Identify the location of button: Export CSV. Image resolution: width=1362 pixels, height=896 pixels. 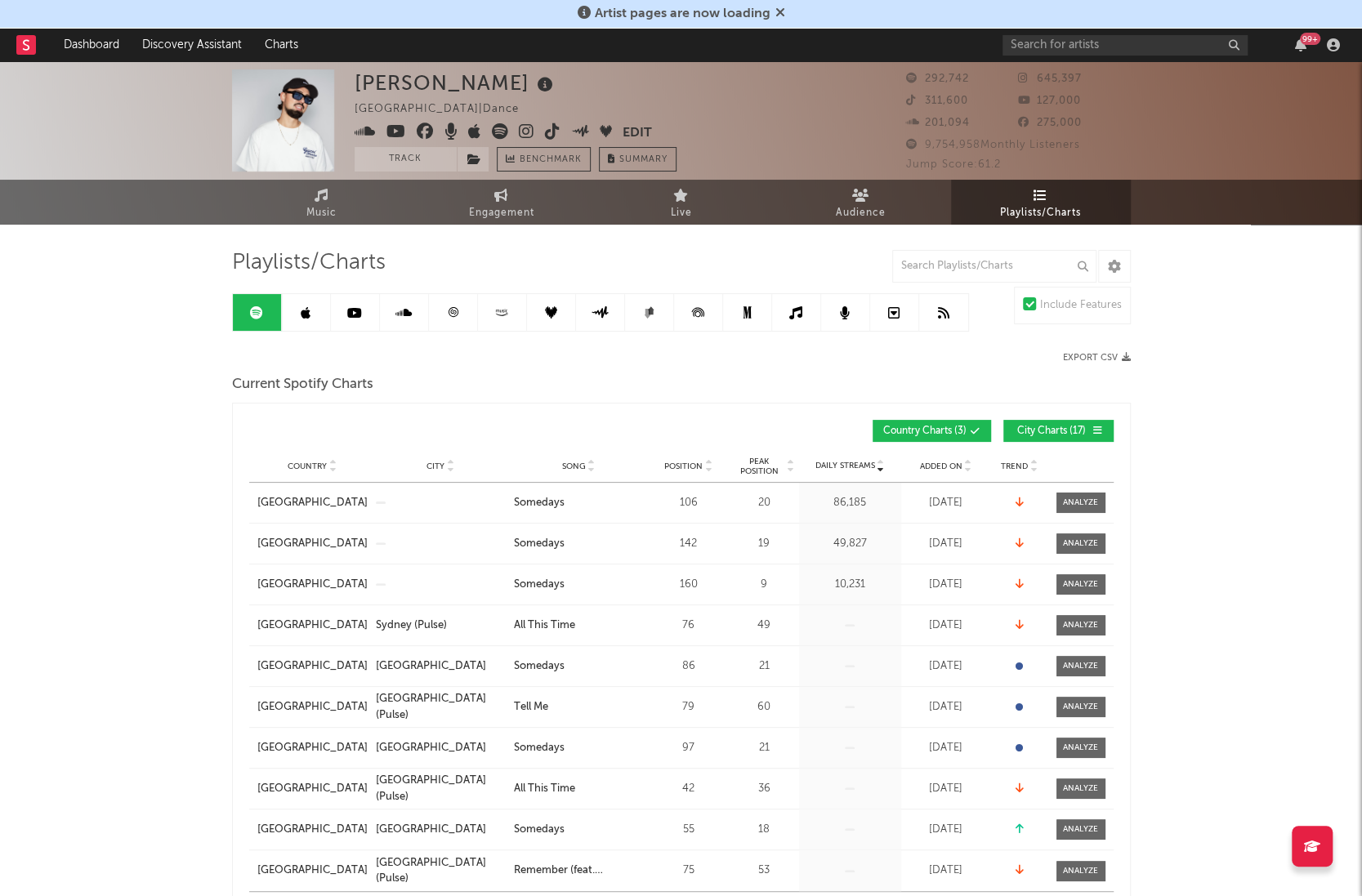
(1096, 357).